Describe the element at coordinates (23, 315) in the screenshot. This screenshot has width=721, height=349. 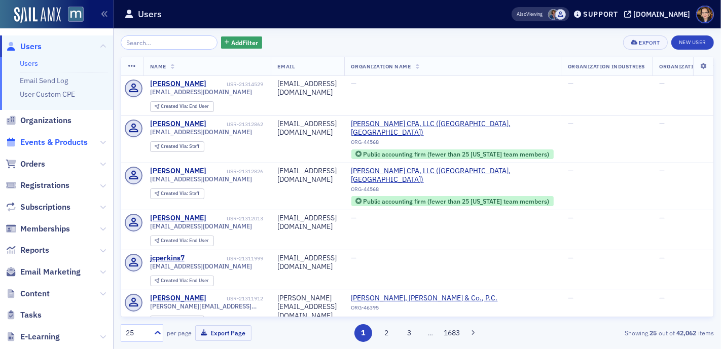
I see `a: Tasks` at that location.